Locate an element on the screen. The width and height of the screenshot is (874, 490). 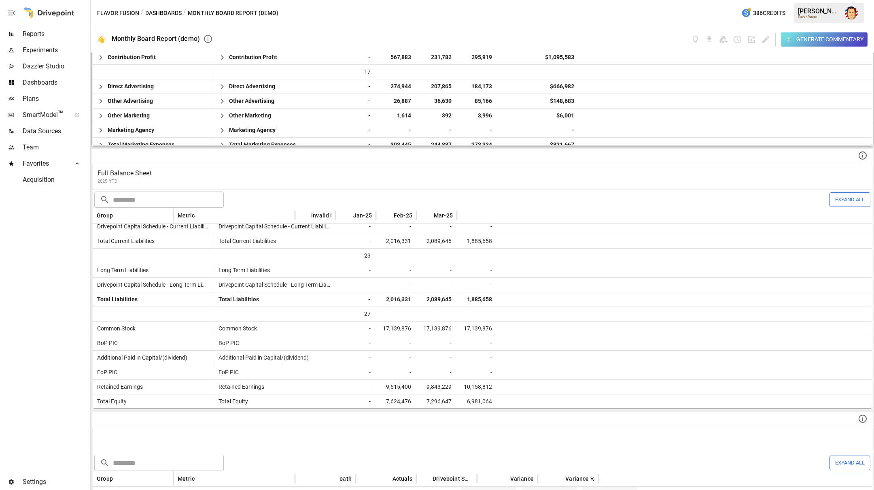
span: 9,515,400 is located at coordinates (396, 387).